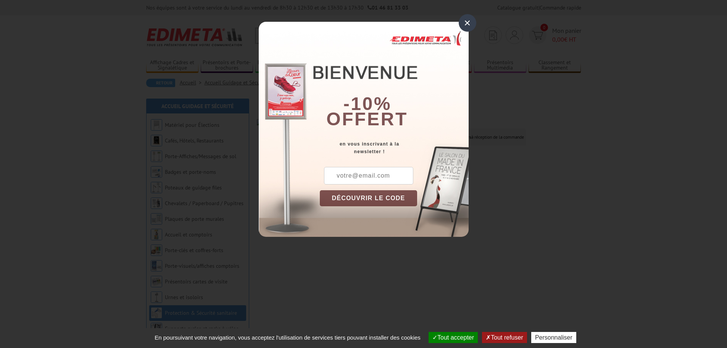 The height and width of the screenshot is (348, 727). Describe the element at coordinates (554, 337) in the screenshot. I see `button: Personnaliser (fenêtre modale)` at that location.